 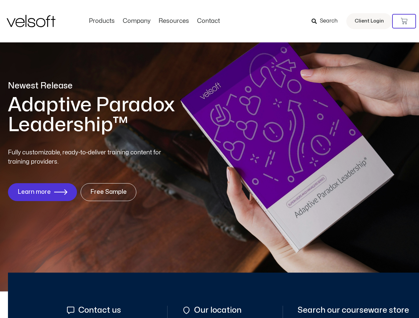 What do you see at coordinates (174, 21) in the screenshot?
I see `a: ResourcesMenu Toggle` at bounding box center [174, 21].